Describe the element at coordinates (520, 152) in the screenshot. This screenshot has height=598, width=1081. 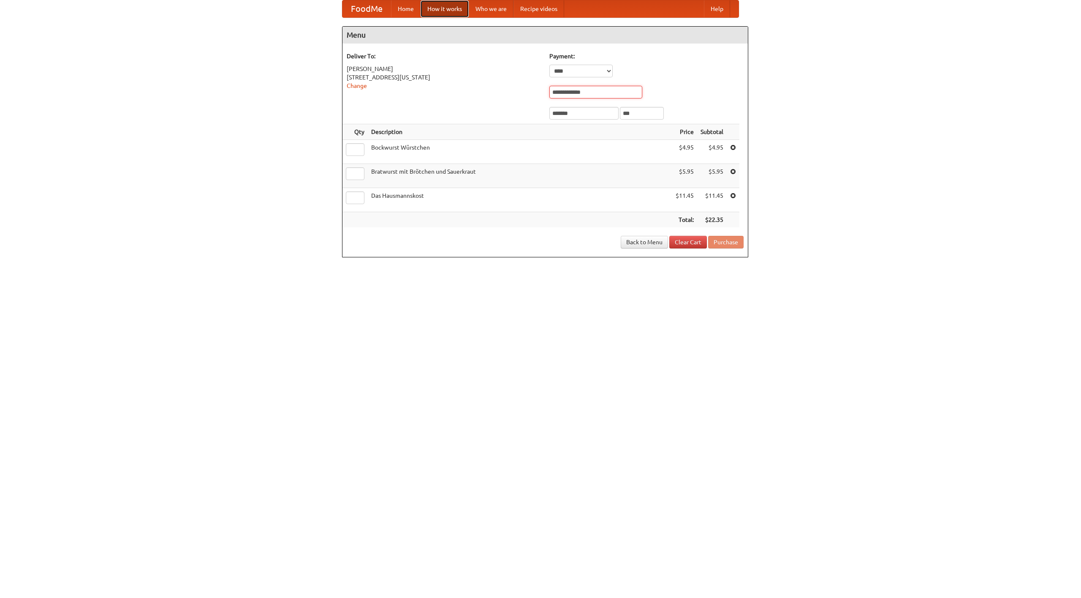
I see `td: Bockwurst Würstchen` at that location.